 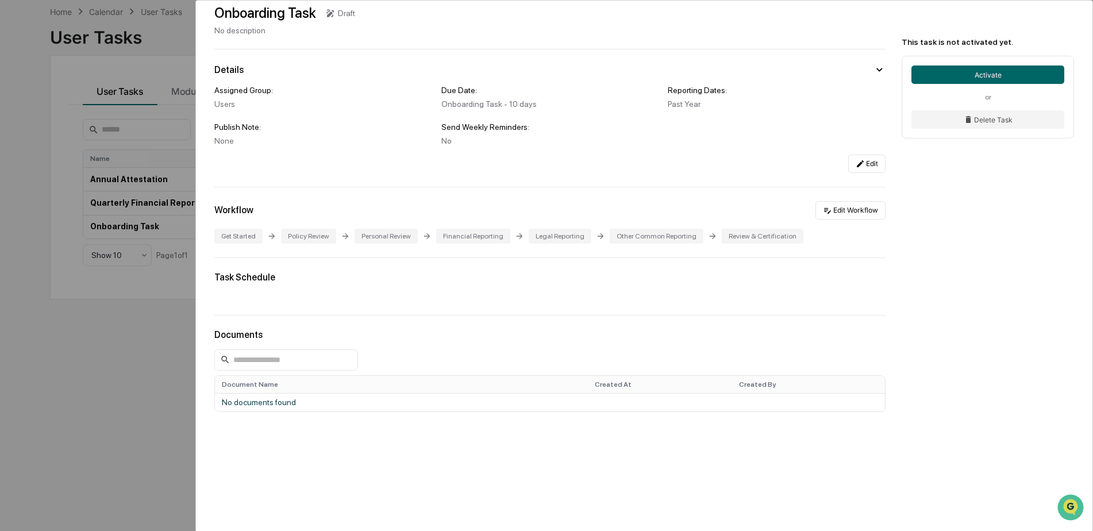 What do you see at coordinates (550, 90) in the screenshot?
I see `div: Due Date:` at bounding box center [550, 90].